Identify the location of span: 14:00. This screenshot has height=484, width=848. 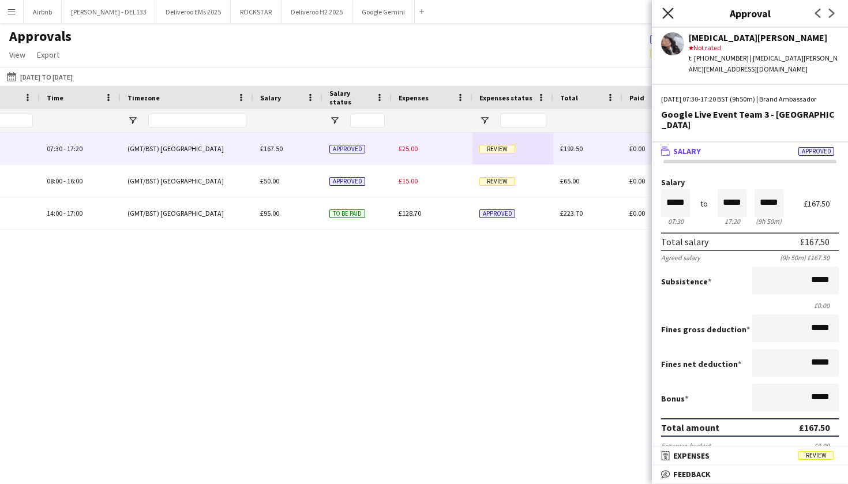
(54, 213).